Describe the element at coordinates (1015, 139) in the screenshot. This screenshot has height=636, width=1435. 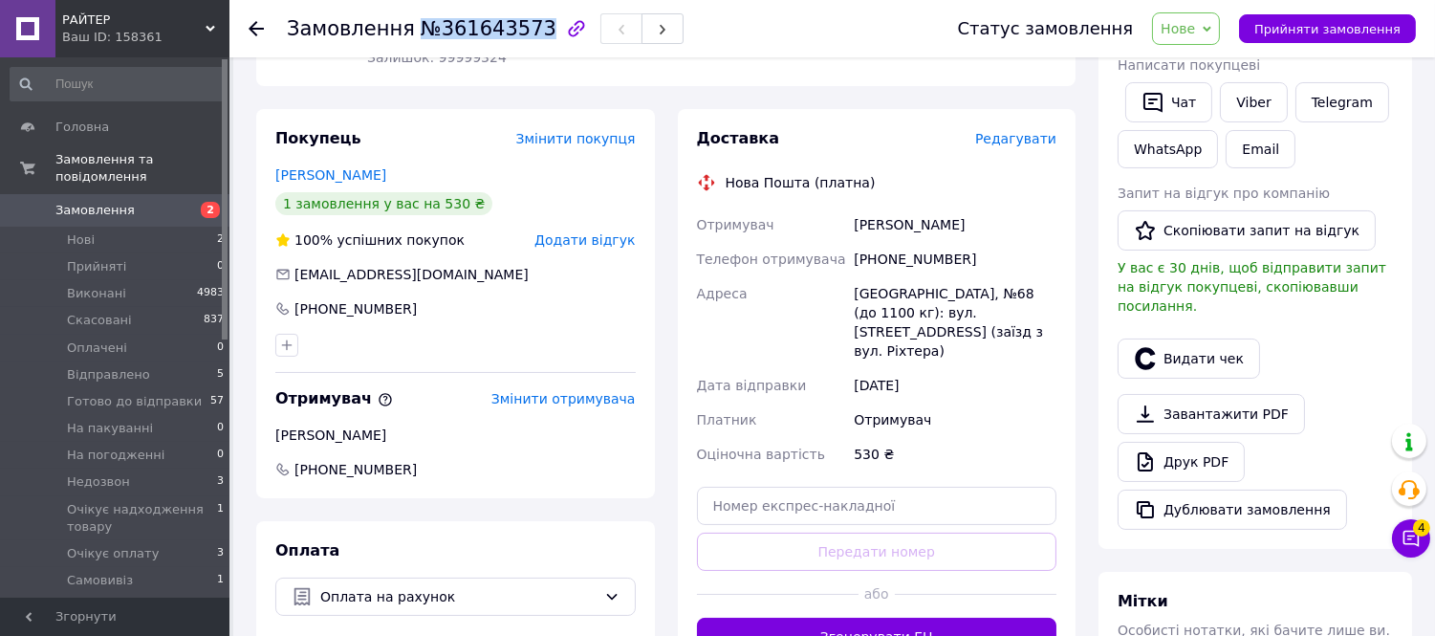
I see `span: Редагувати` at that location.